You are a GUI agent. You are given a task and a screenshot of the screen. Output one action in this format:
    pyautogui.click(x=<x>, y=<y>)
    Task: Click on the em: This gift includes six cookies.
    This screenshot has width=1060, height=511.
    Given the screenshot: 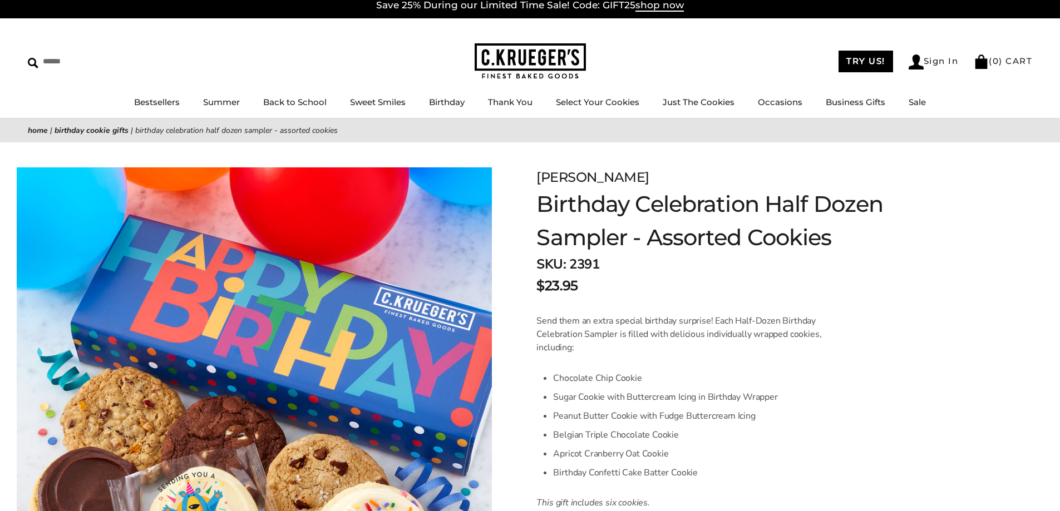 What is the action you would take?
    pyautogui.click(x=593, y=503)
    